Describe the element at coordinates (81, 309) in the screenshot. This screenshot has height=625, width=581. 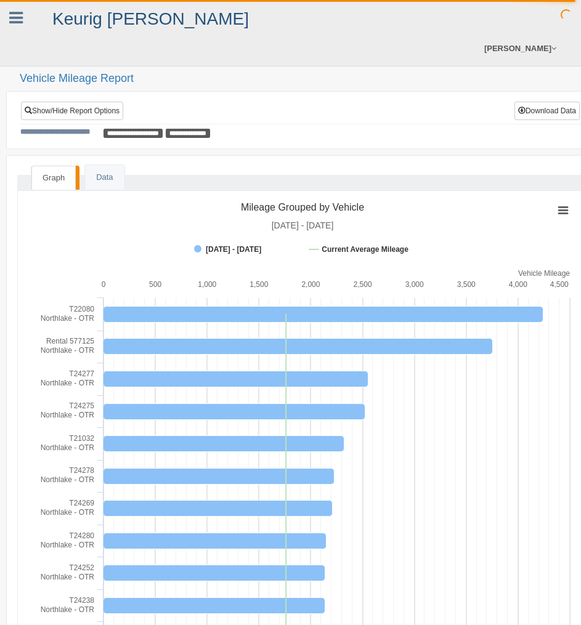
I see `tspan: T22080` at that location.